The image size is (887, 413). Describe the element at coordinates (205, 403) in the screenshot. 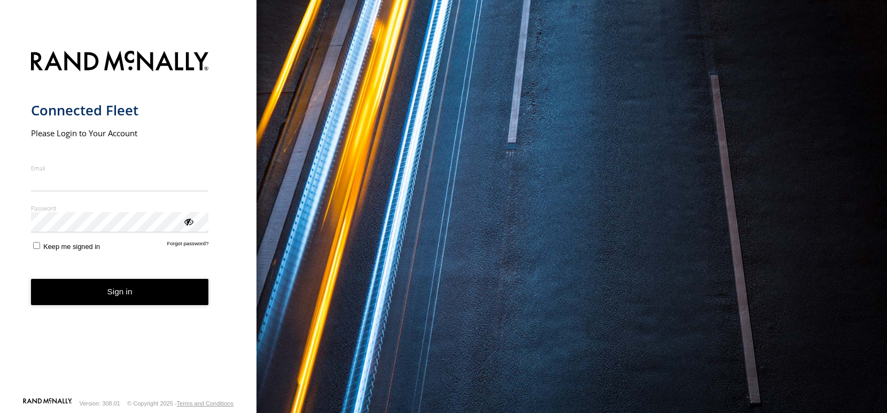

I see `a: Terms and Conditions` at that location.